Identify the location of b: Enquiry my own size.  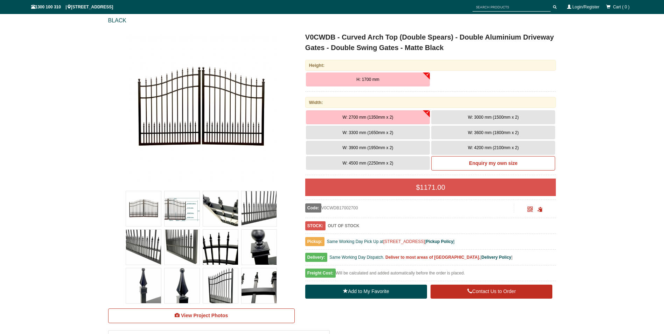
(493, 163).